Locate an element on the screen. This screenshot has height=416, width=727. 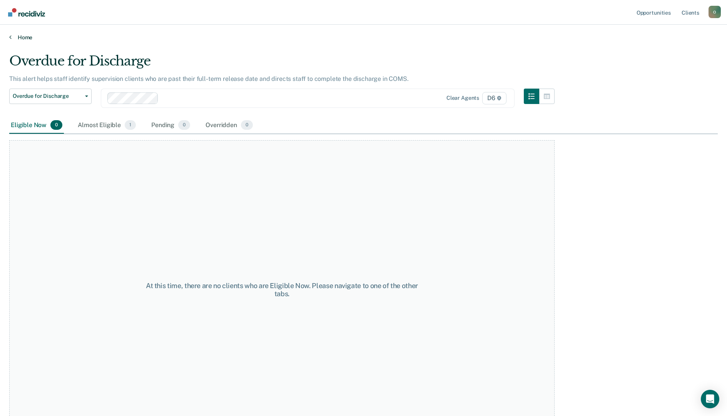
div: Pending0 is located at coordinates (171, 125).